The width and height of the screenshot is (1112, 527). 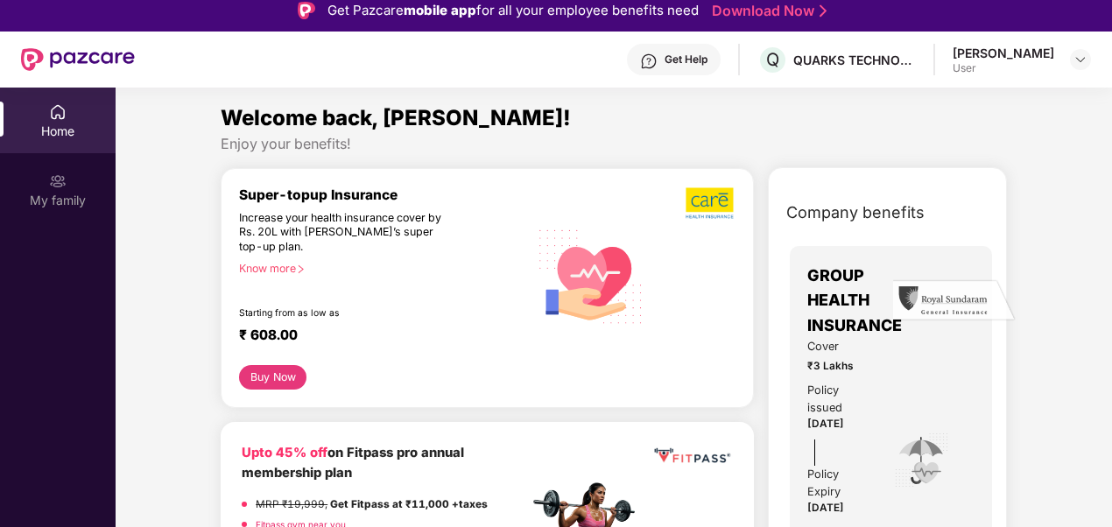 I want to click on strong: mobile app, so click(x=440, y=10).